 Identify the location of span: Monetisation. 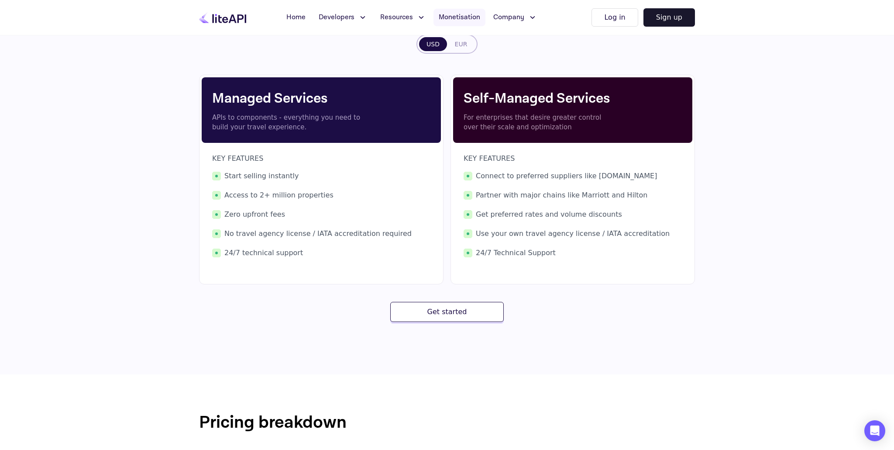
(459, 17).